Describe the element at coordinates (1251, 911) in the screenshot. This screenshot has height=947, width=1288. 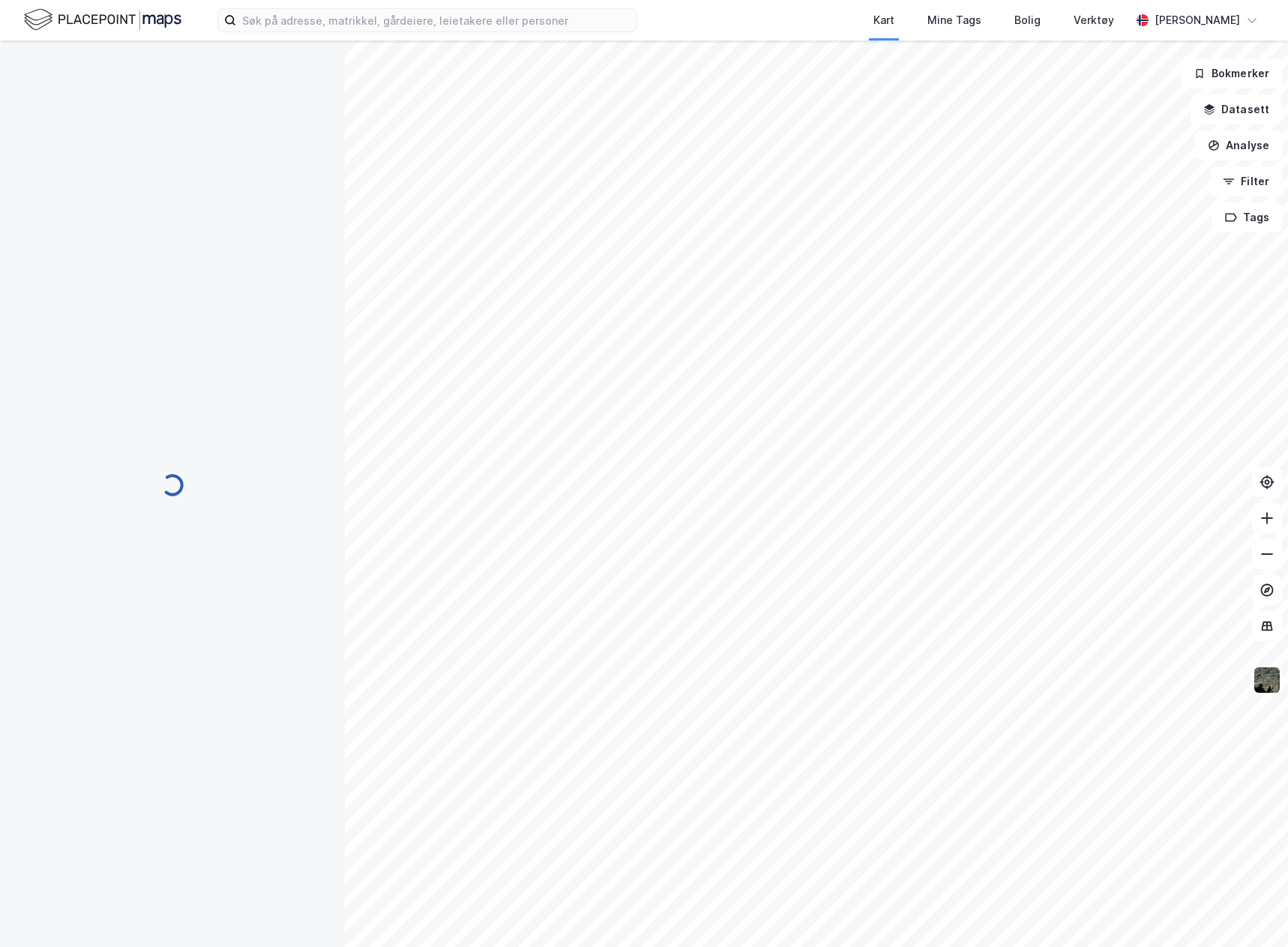
I see `div: Kontrollprogram for chat` at that location.